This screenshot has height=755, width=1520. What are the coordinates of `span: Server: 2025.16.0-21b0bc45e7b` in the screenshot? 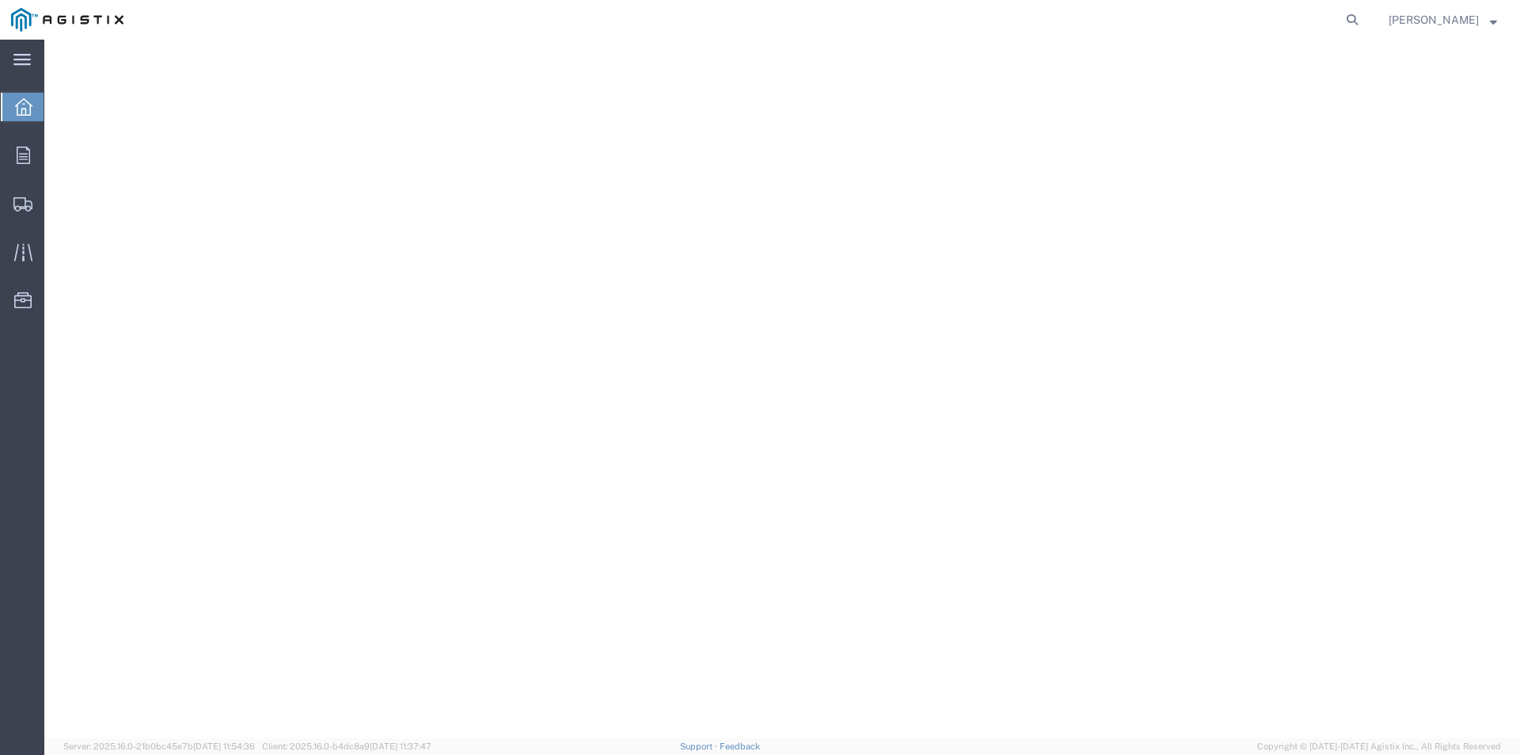 It's located at (159, 746).